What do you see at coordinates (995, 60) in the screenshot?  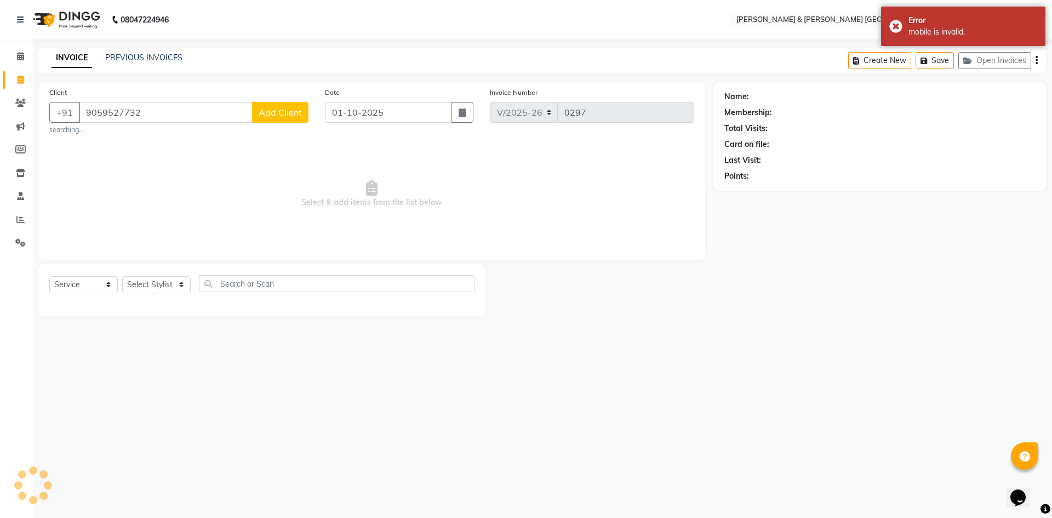 I see `button: Open Invoices` at bounding box center [995, 60].